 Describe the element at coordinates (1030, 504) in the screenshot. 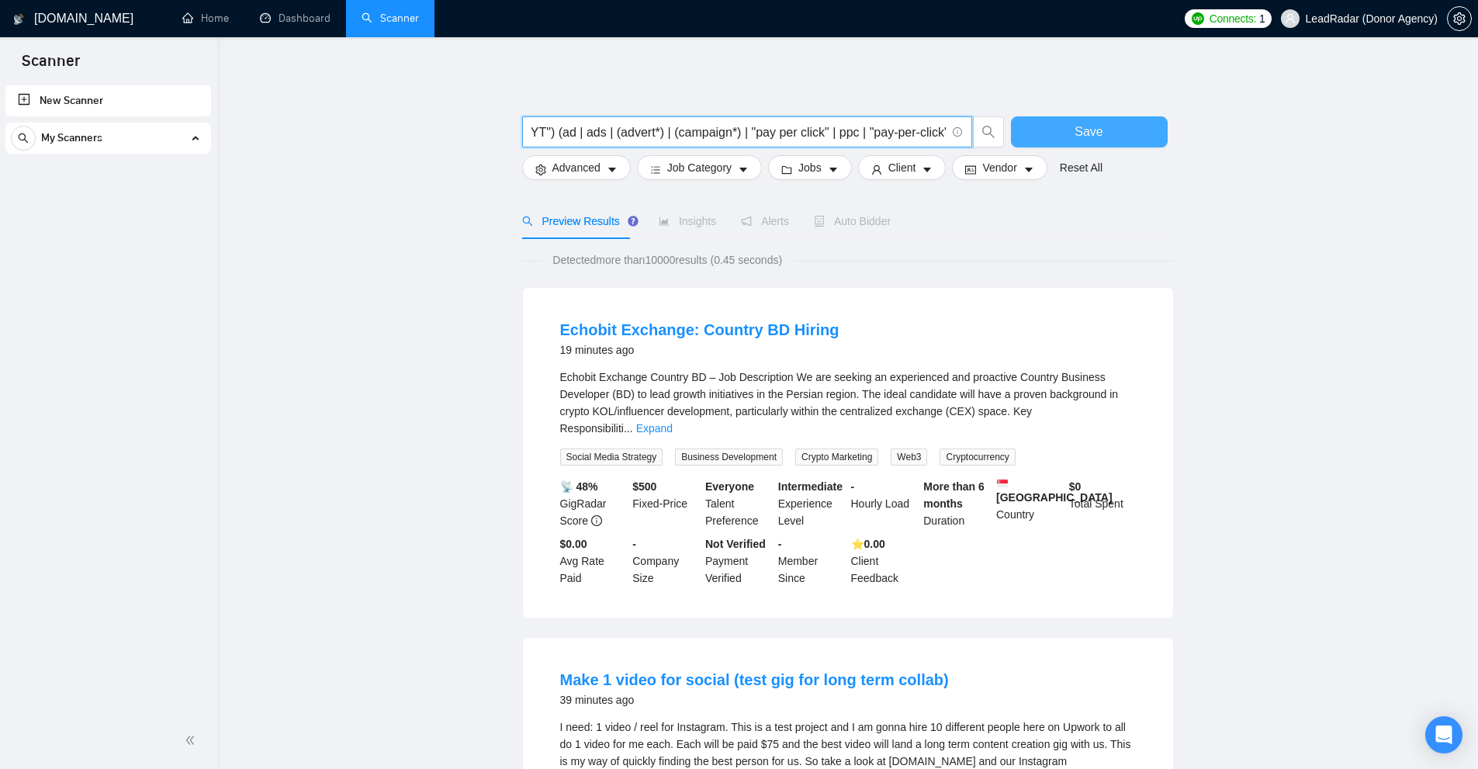

I see `div: Country` at that location.